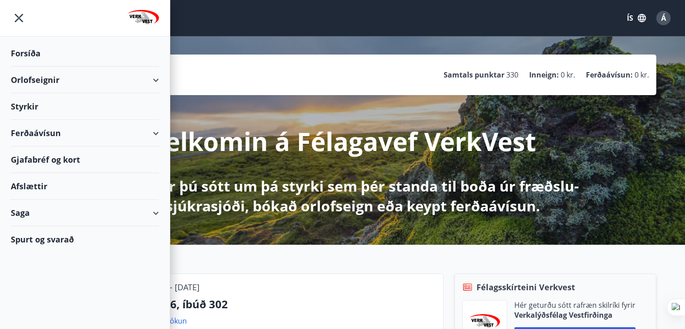 Image resolution: width=685 pixels, height=329 pixels. I want to click on p: Verkalýðsfélag Vestfirðinga, so click(574, 315).